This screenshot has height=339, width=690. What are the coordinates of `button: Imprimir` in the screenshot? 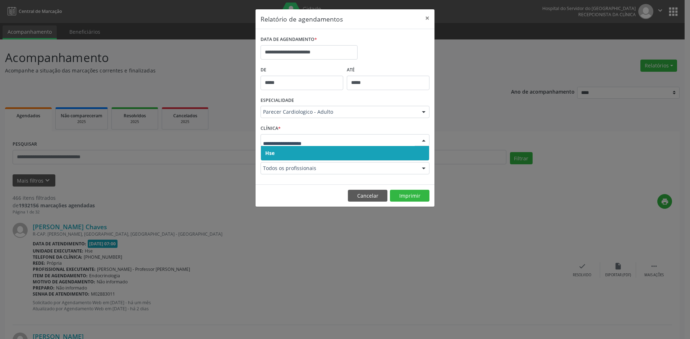 It's located at (409, 196).